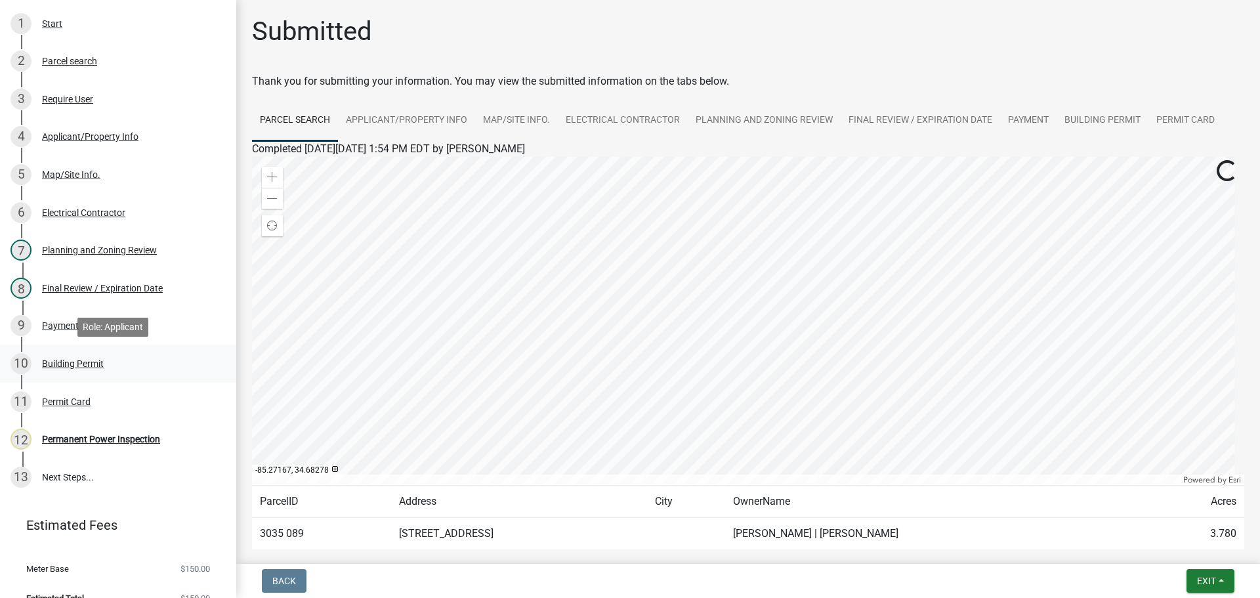  What do you see at coordinates (47, 568) in the screenshot?
I see `span: Meter Base` at bounding box center [47, 568].